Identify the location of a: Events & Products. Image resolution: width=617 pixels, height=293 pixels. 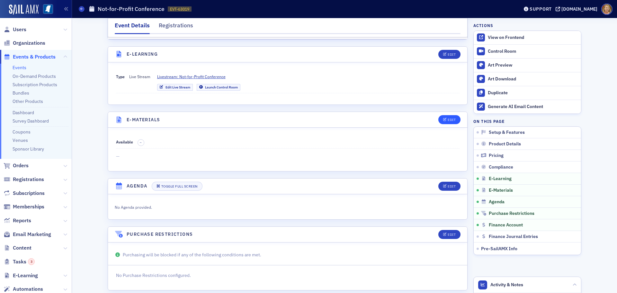
(30, 57).